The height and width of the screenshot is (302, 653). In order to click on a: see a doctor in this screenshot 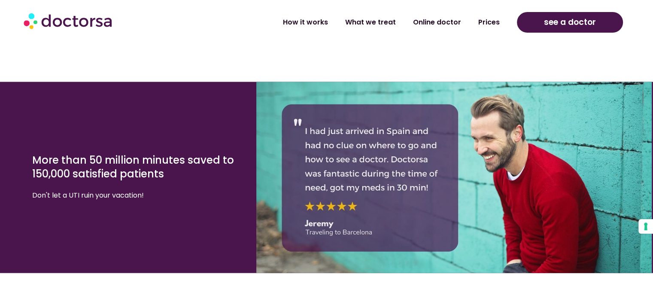, I will do `click(570, 22)`.